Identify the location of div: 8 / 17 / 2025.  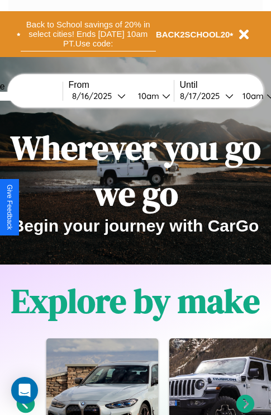
(202, 96).